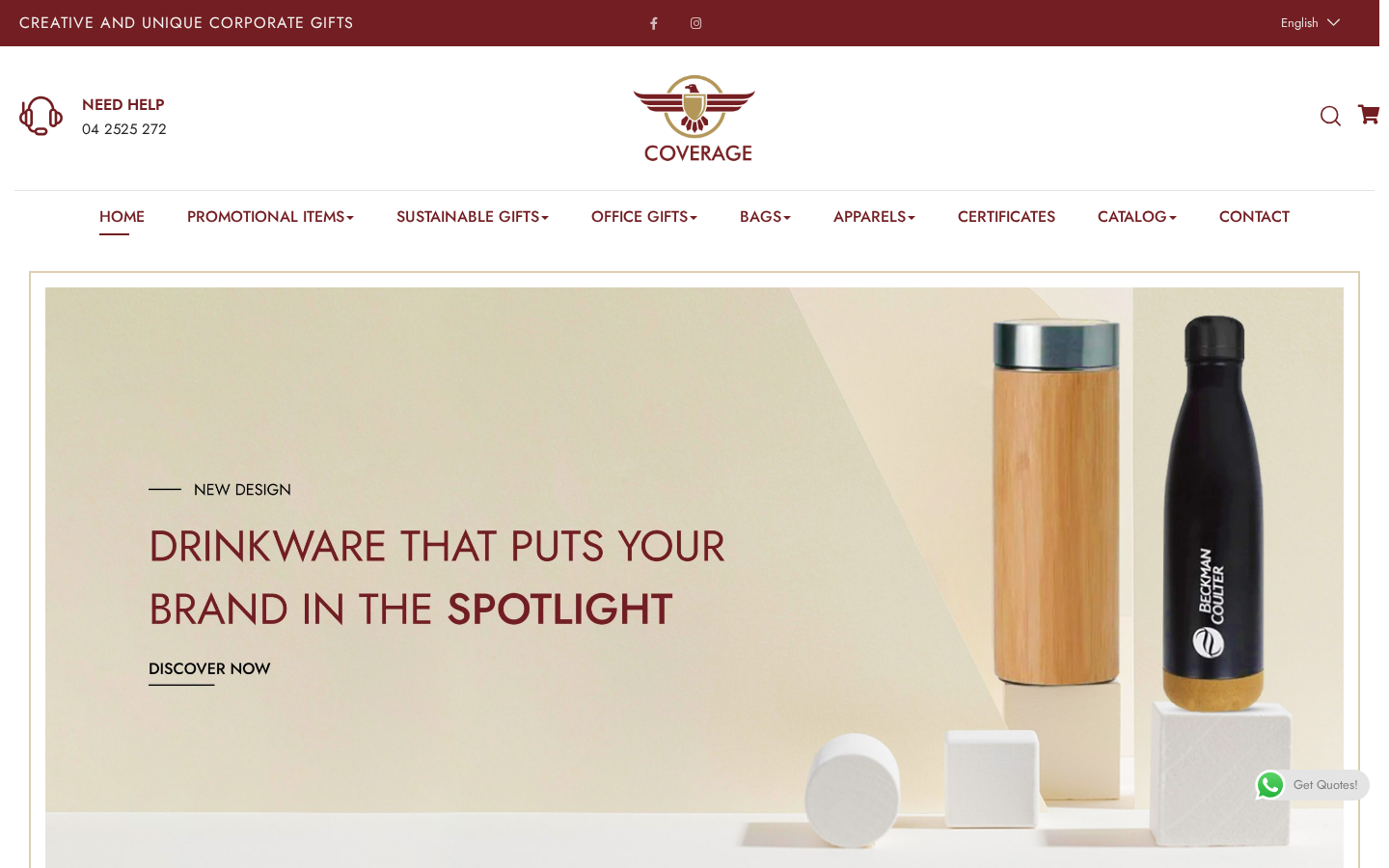  What do you see at coordinates (765, 220) in the screenshot?
I see `a: Bags` at bounding box center [765, 220].